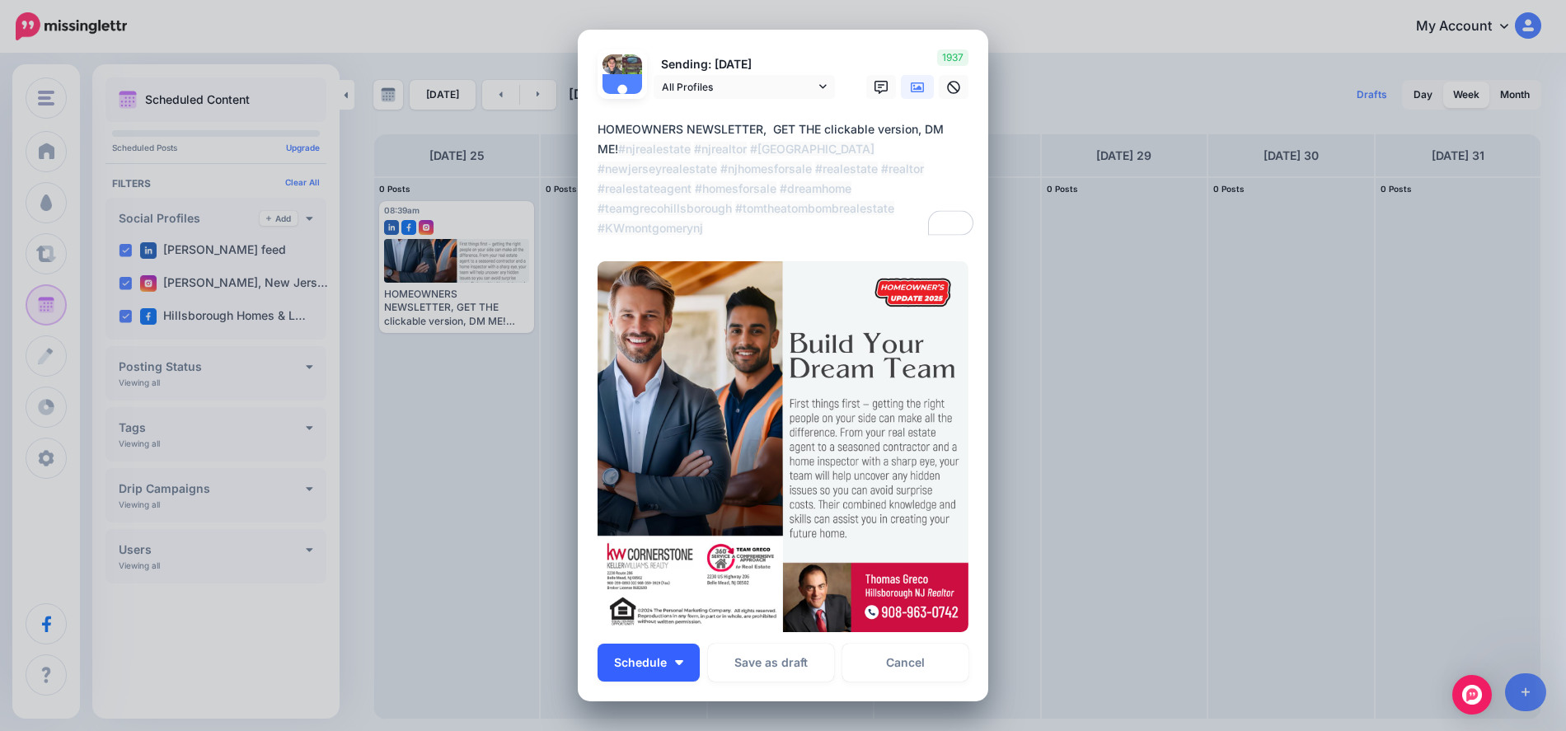  Describe the element at coordinates (953, 58) in the screenshot. I see `span: 1937` at that location.